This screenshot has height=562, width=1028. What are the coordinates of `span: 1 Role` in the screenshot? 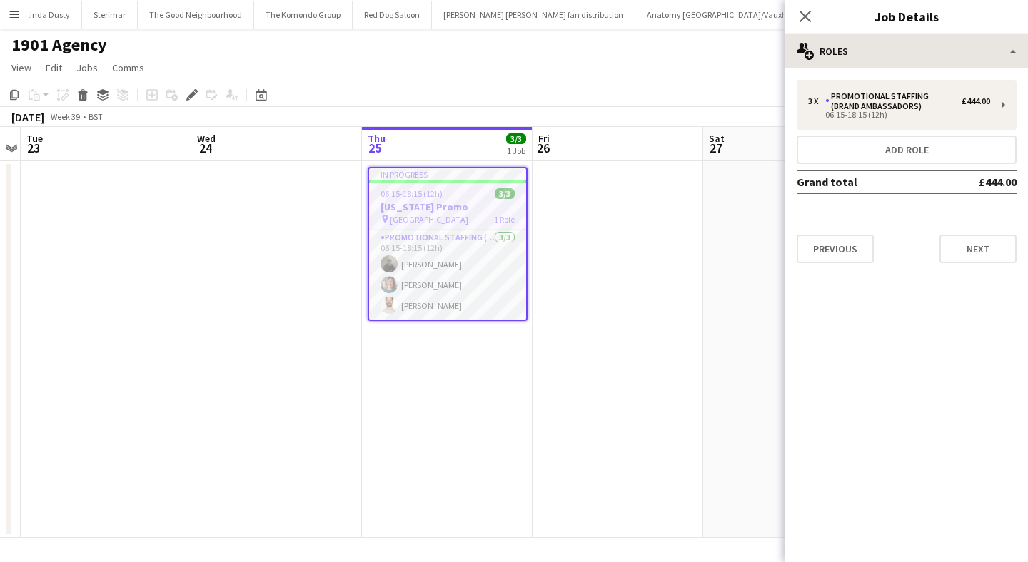 It's located at (504, 219).